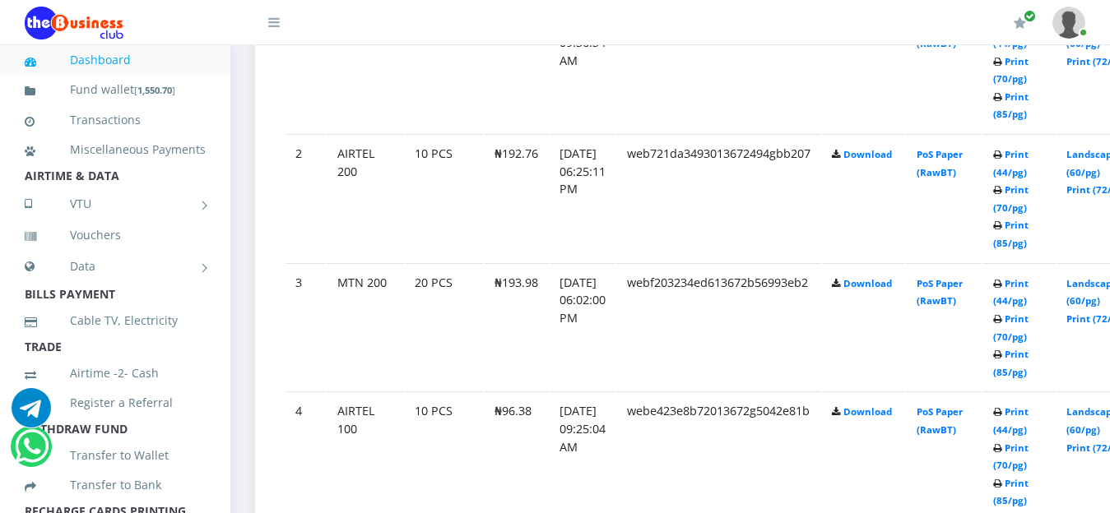 This screenshot has width=1110, height=513. I want to click on td: AIRTEL 200, so click(365, 197).